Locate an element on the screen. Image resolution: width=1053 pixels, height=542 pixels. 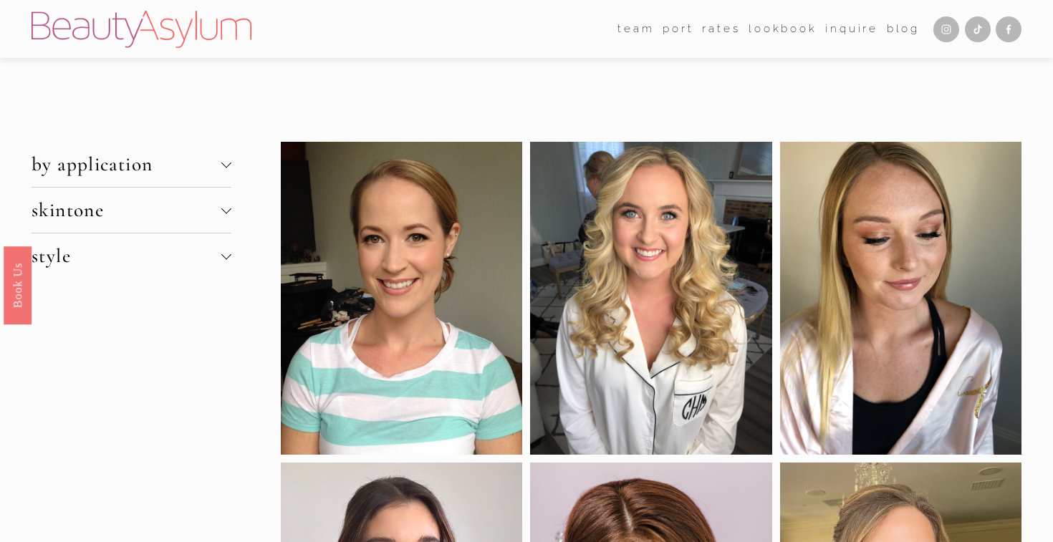
a: Instagram is located at coordinates (946, 29).